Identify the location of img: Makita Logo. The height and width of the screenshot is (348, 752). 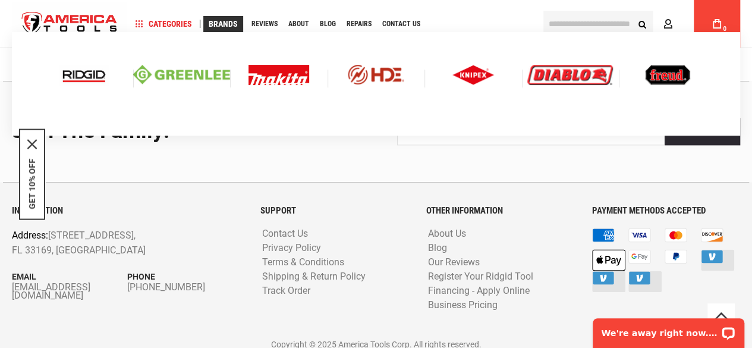
(279, 75).